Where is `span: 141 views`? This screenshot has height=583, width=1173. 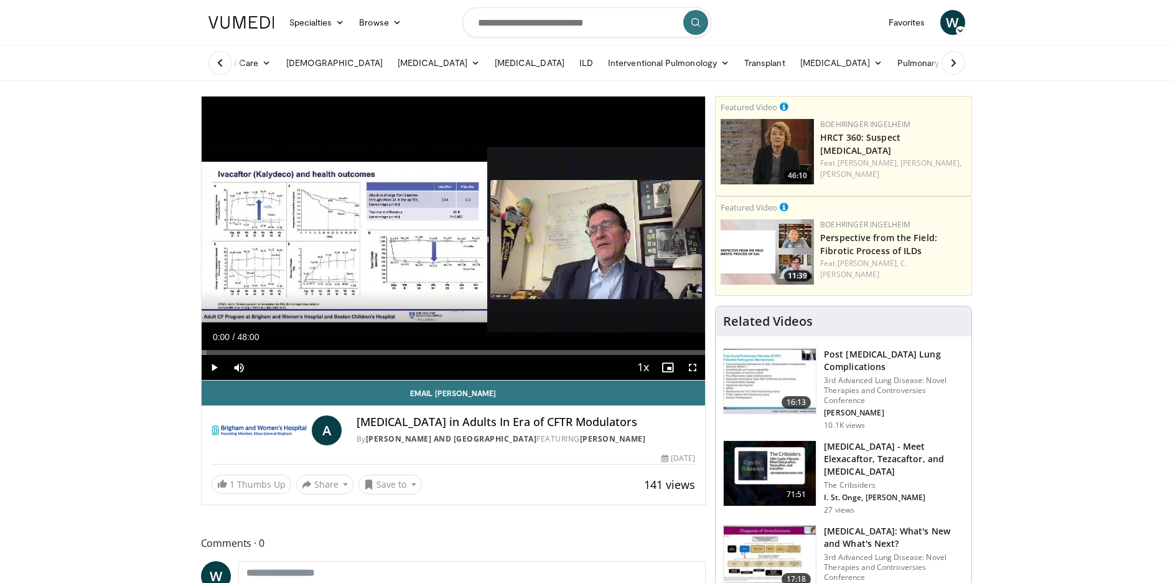 span: 141 views is located at coordinates (670, 484).